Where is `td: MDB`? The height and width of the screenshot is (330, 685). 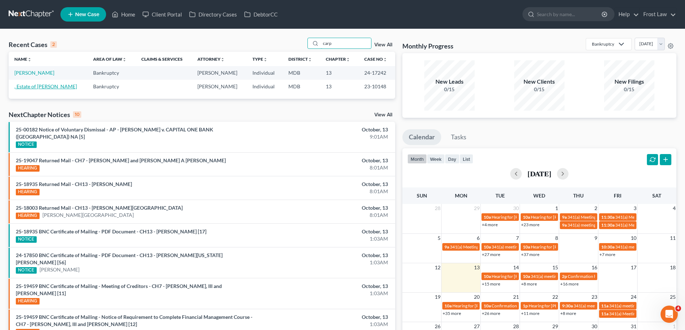 td: MDB is located at coordinates (301, 86).